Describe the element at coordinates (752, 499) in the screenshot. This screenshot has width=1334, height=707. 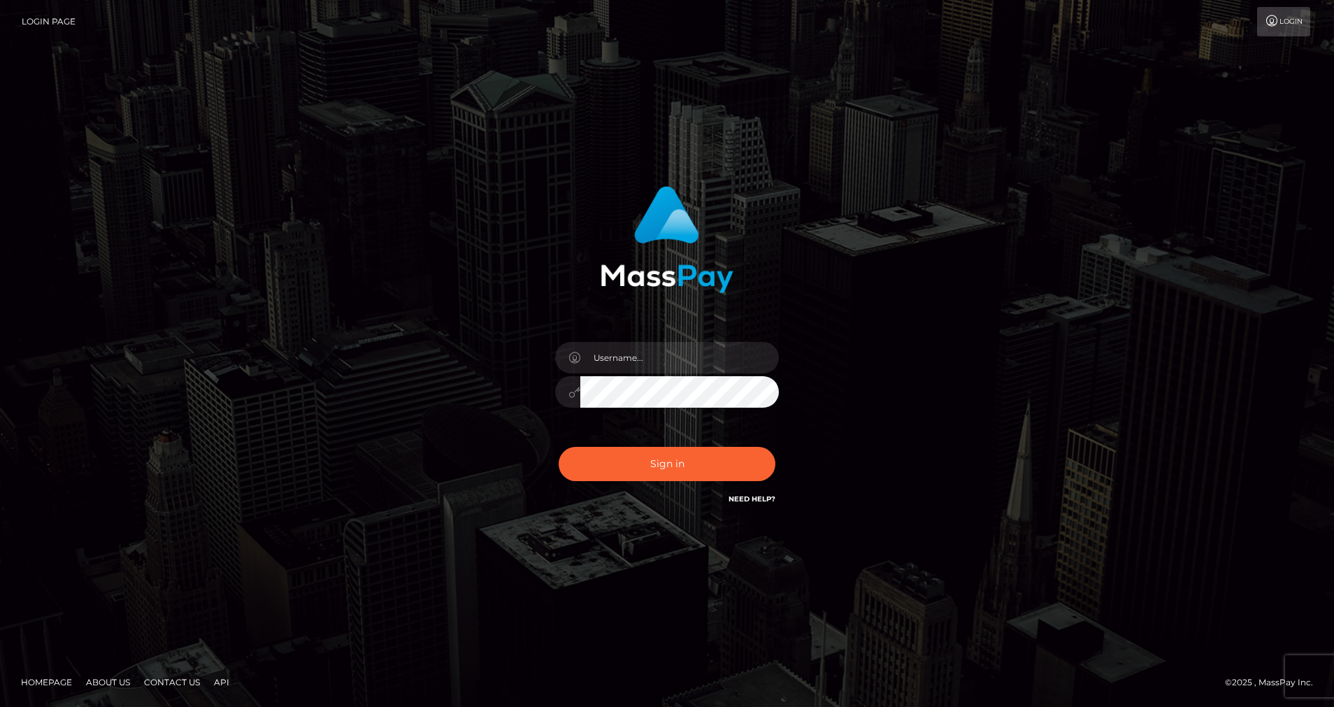
I see `a: Need Help?` at that location.